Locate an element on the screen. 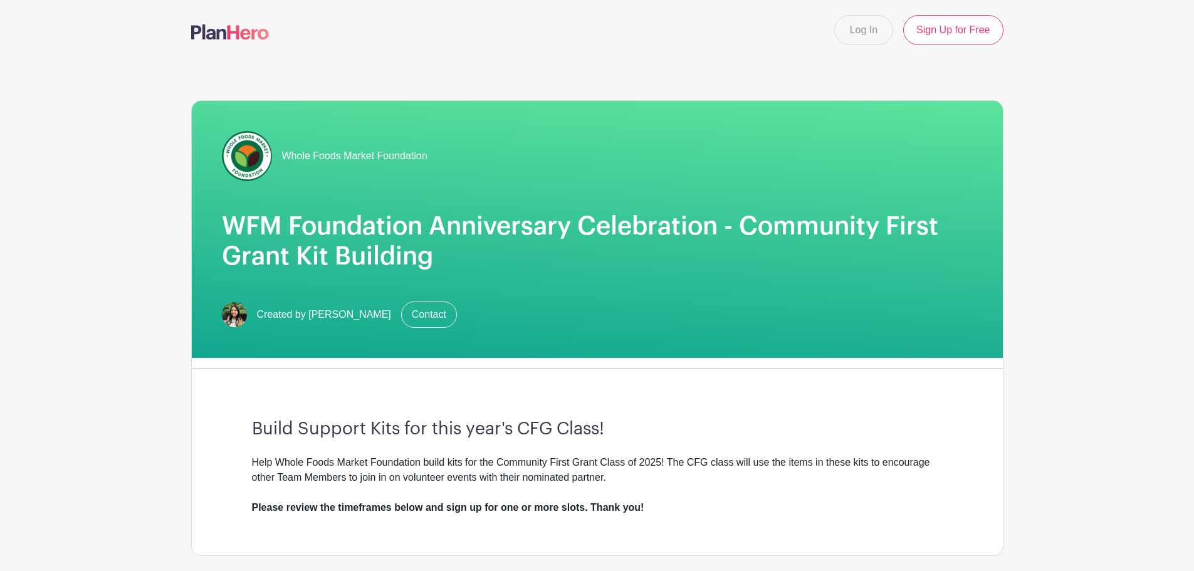  img: mireya.jpg is located at coordinates (234, 315).